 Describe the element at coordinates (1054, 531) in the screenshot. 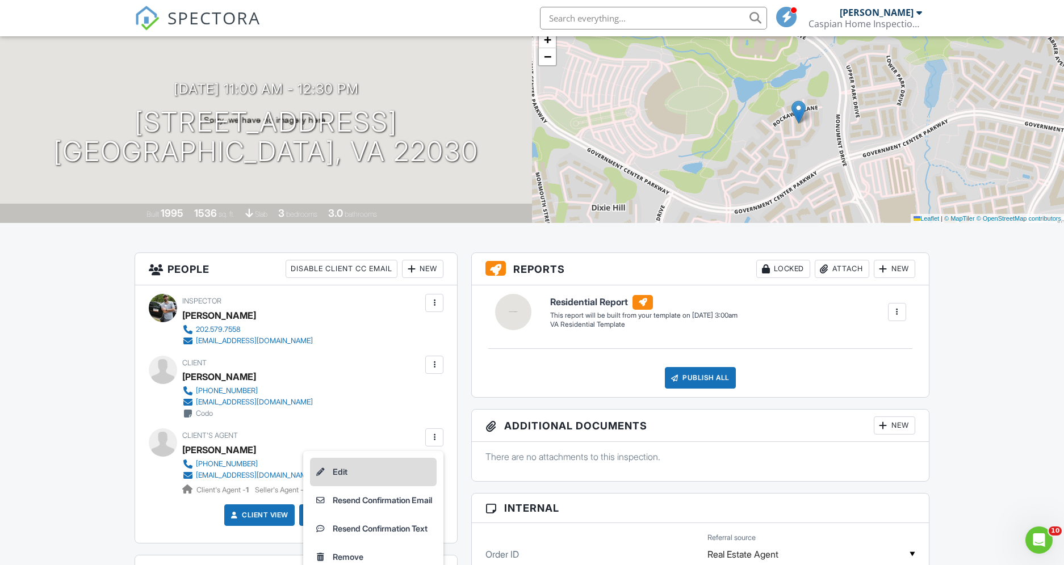

I see `span: 10` at that location.